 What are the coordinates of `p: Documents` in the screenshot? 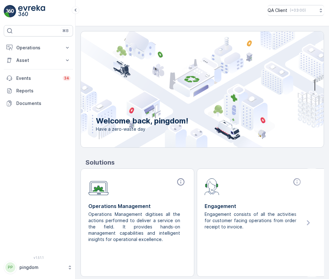 It's located at (43, 103).